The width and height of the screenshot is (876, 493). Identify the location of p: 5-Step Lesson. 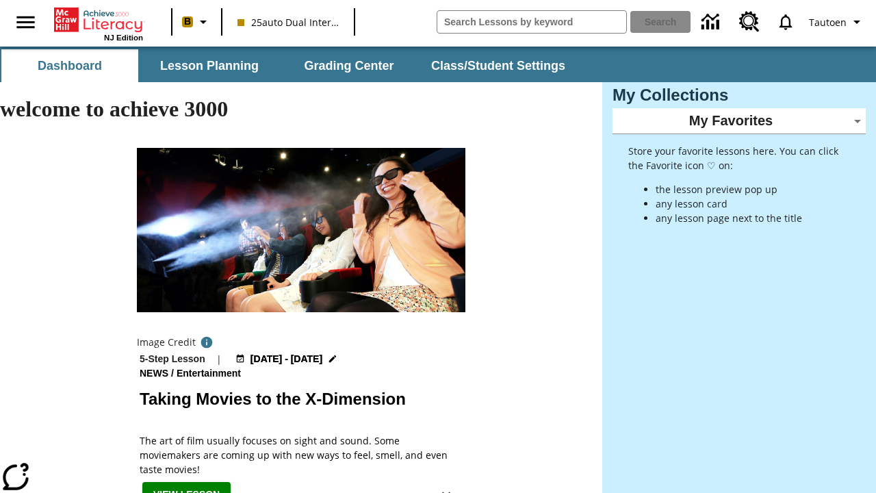
(172, 359).